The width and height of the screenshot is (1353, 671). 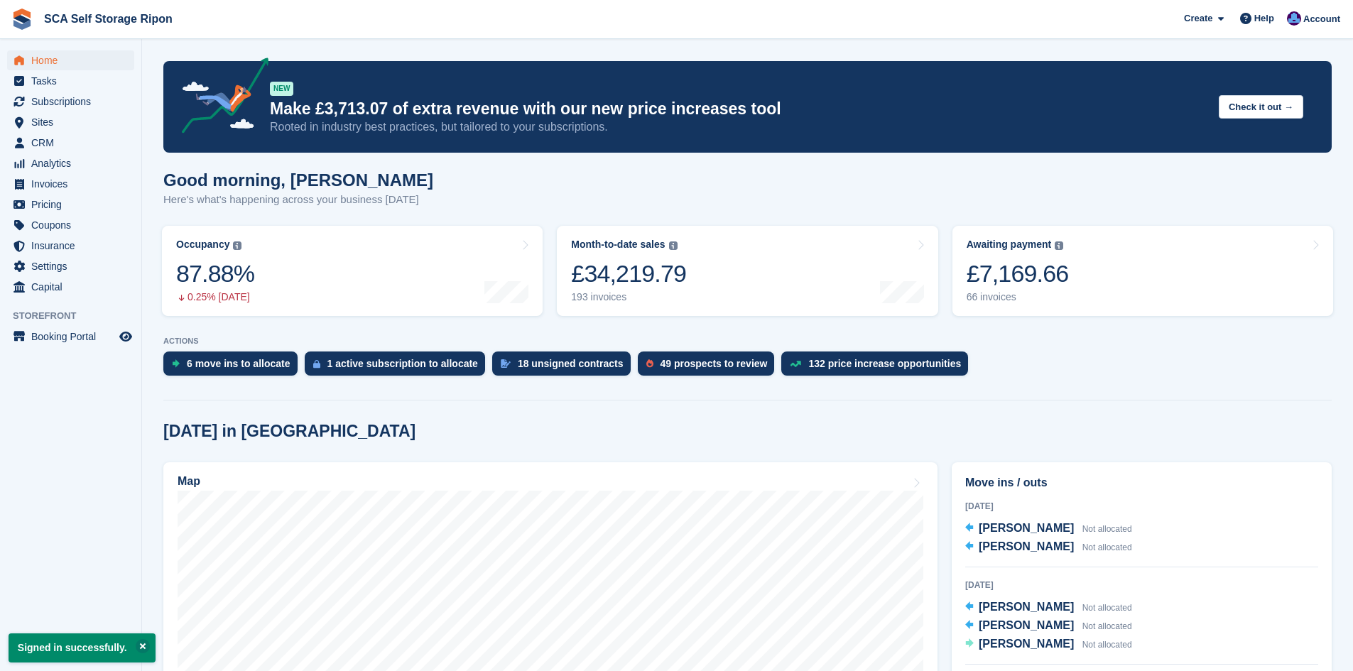 What do you see at coordinates (74, 143) in the screenshot?
I see `span: CRM` at bounding box center [74, 143].